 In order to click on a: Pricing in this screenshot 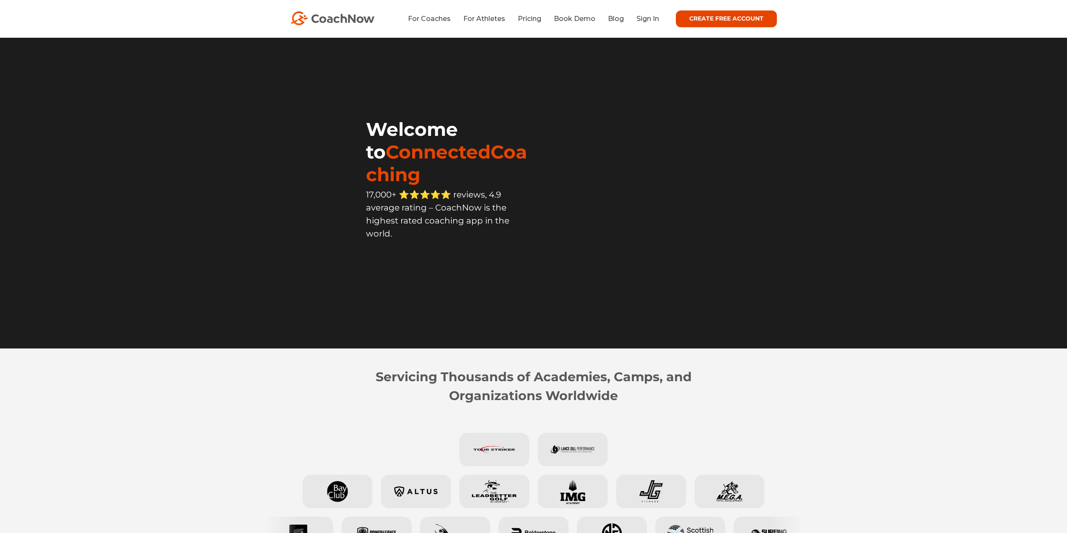, I will do `click(530, 18)`.